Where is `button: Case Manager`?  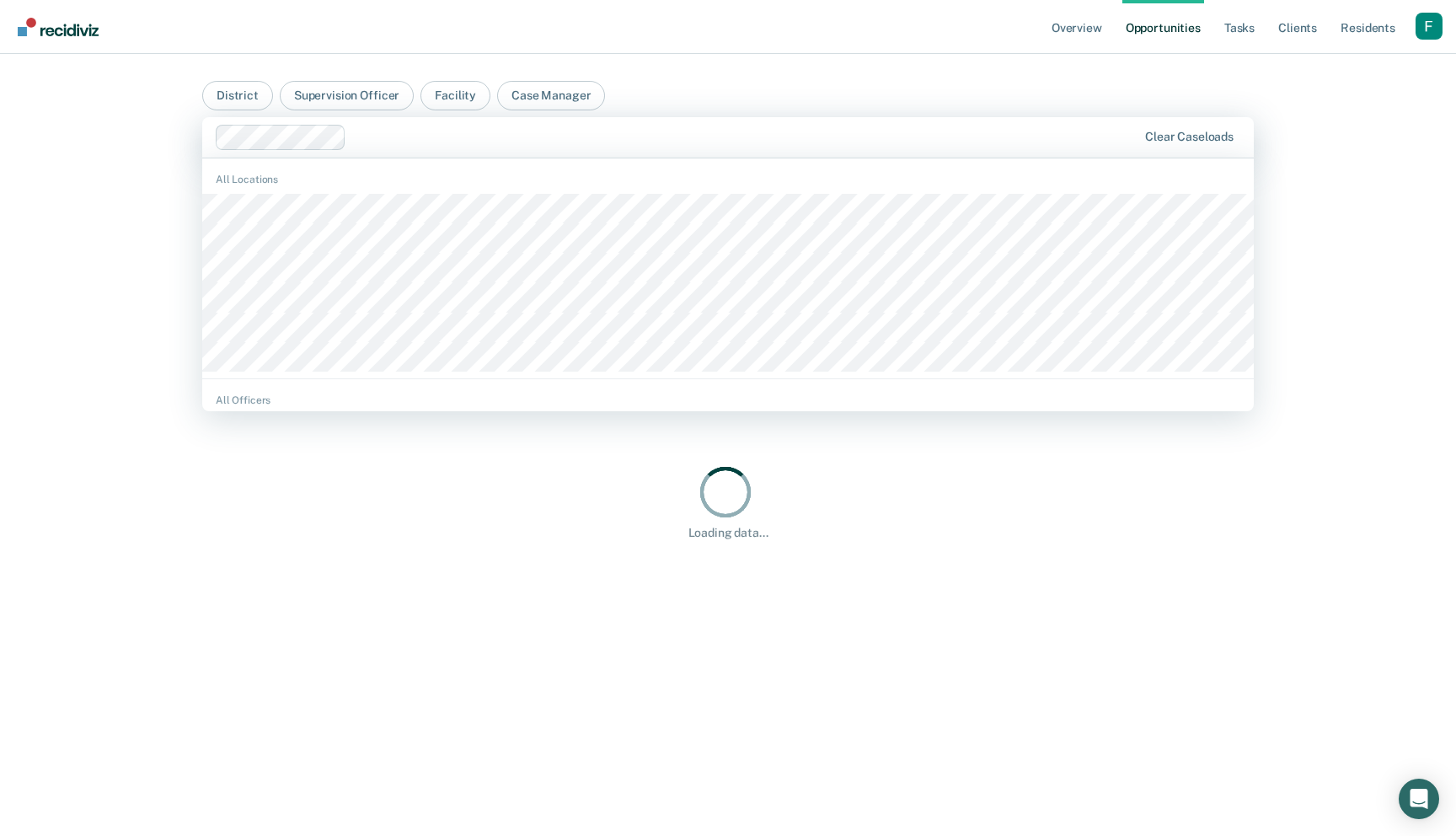
button: Case Manager is located at coordinates (551, 95).